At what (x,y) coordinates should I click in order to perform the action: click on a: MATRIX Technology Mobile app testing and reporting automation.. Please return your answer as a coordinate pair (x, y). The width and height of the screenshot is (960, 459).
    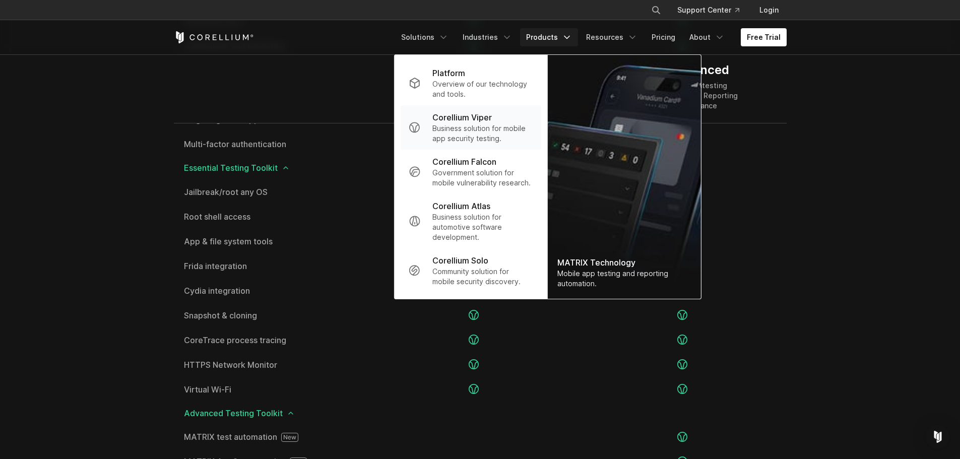
    Looking at the image, I should click on (624, 177).